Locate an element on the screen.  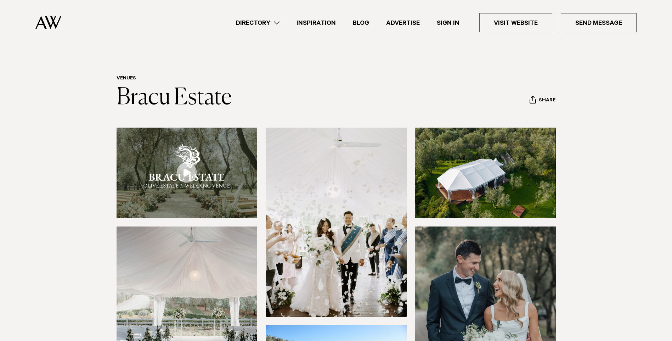
a: Inspiration is located at coordinates (316, 23).